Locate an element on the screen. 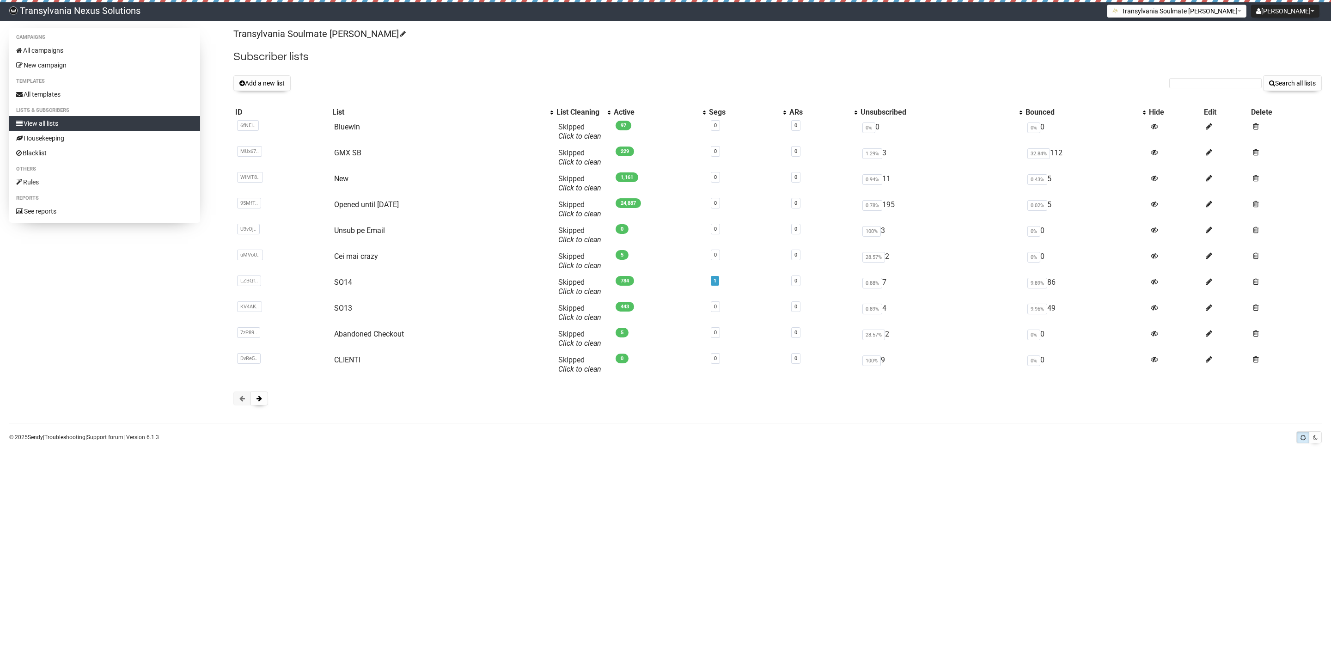 The image size is (1331, 655). span: 7zP89.. is located at coordinates (249, 332).